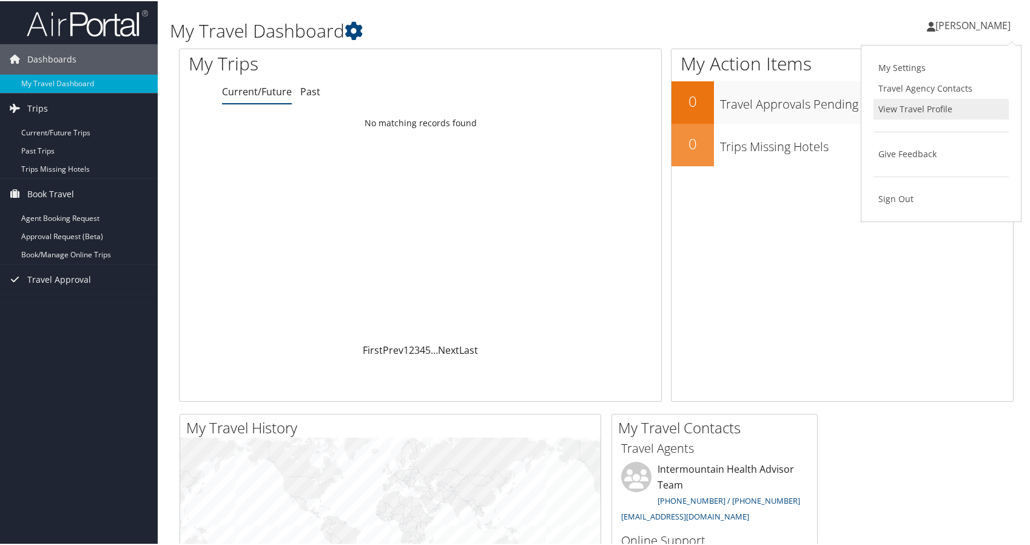 Image resolution: width=1030 pixels, height=545 pixels. Describe the element at coordinates (941, 67) in the screenshot. I see `a: My Settings` at that location.